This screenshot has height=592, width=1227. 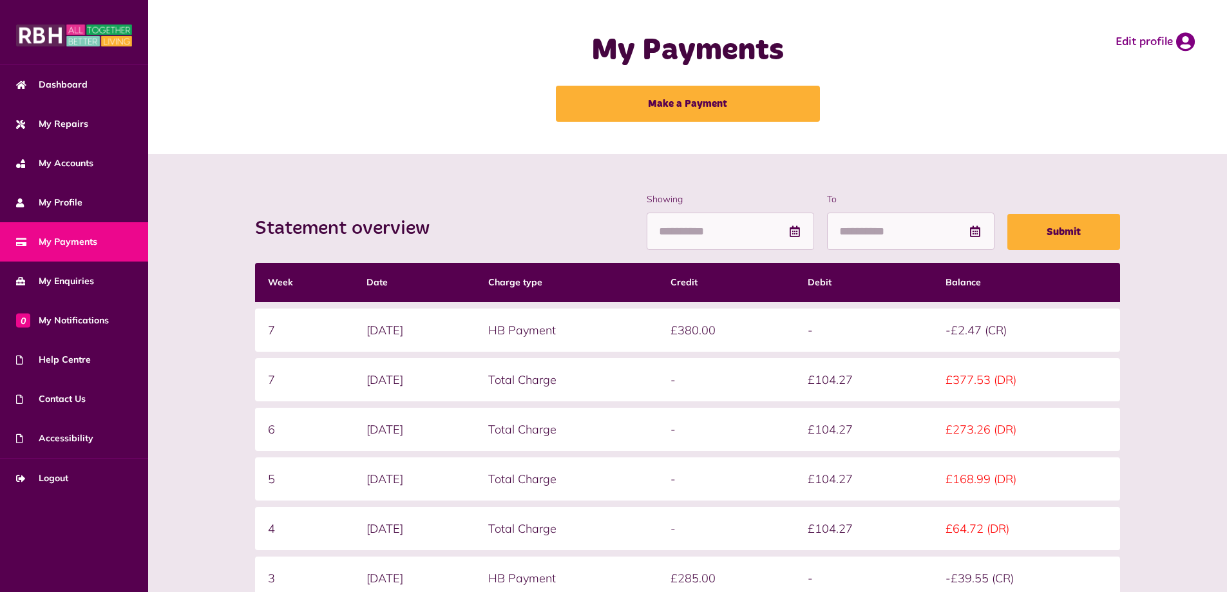 I want to click on span: Dashboard, so click(x=52, y=84).